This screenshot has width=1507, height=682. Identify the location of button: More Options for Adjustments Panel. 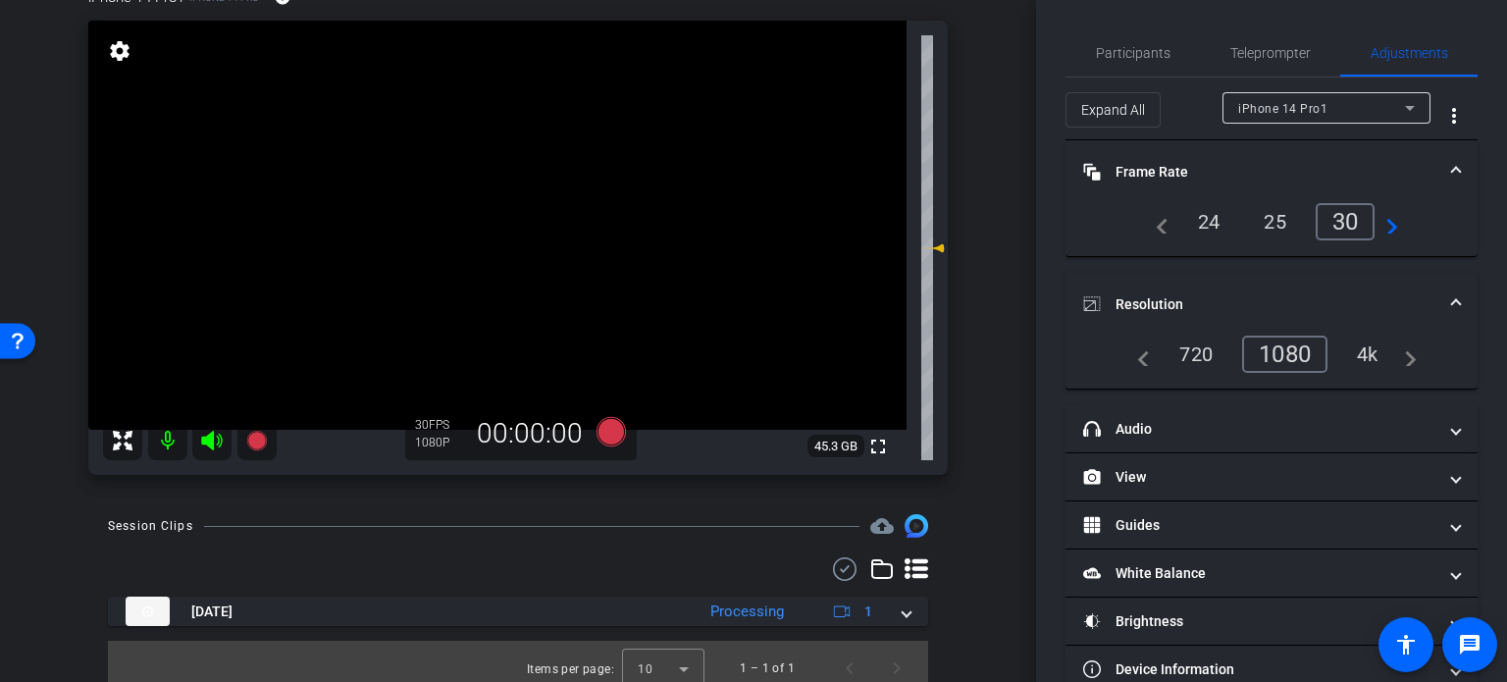
(1454, 116).